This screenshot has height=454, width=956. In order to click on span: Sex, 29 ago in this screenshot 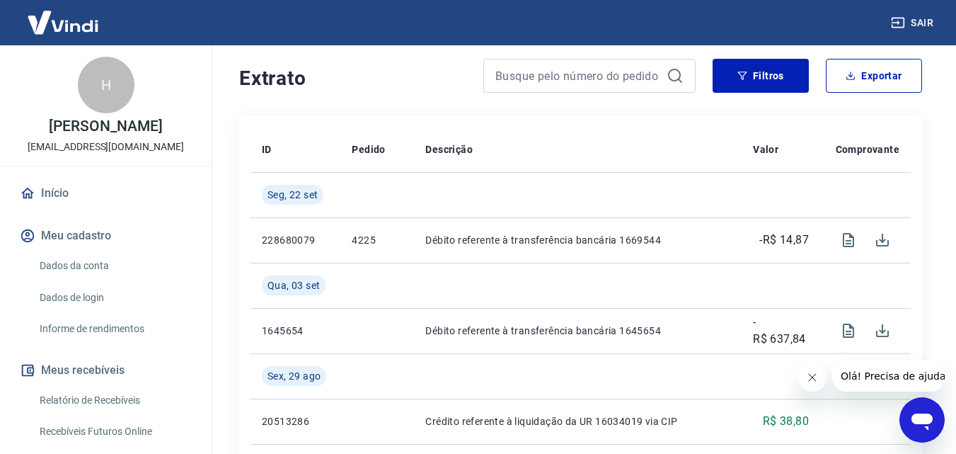, I will do `click(294, 376)`.